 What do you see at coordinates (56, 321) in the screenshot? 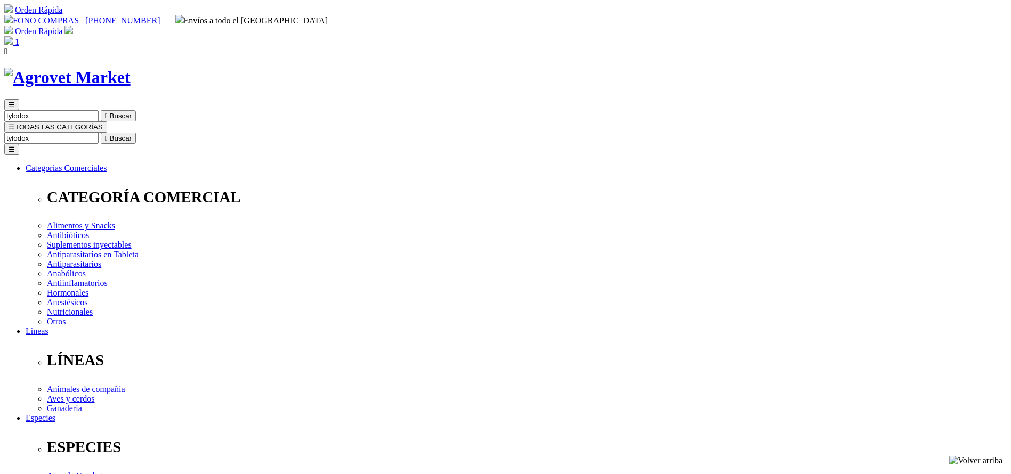
I see `a: Otros` at bounding box center [56, 321].